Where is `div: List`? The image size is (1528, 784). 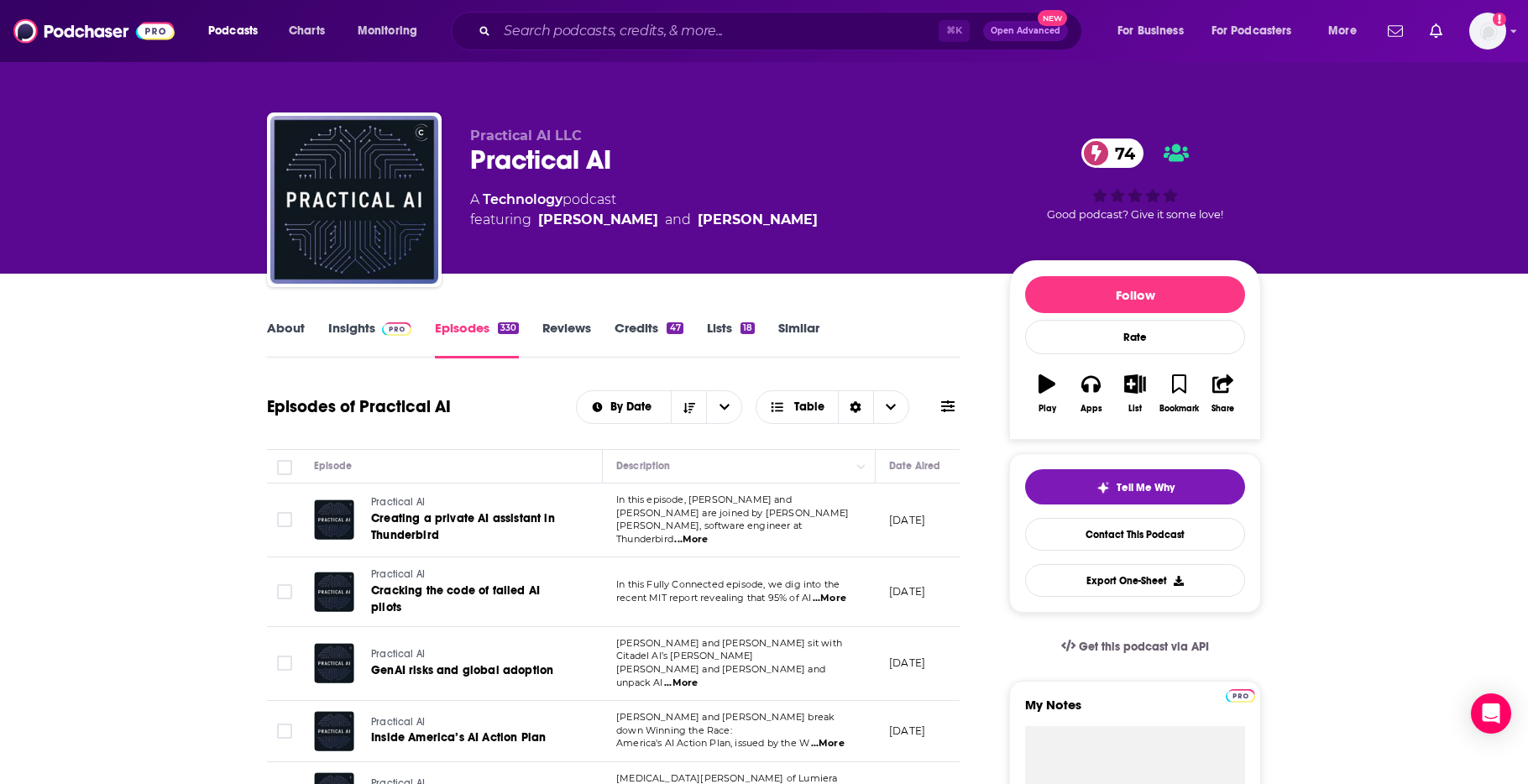
div: List is located at coordinates (1134, 408).